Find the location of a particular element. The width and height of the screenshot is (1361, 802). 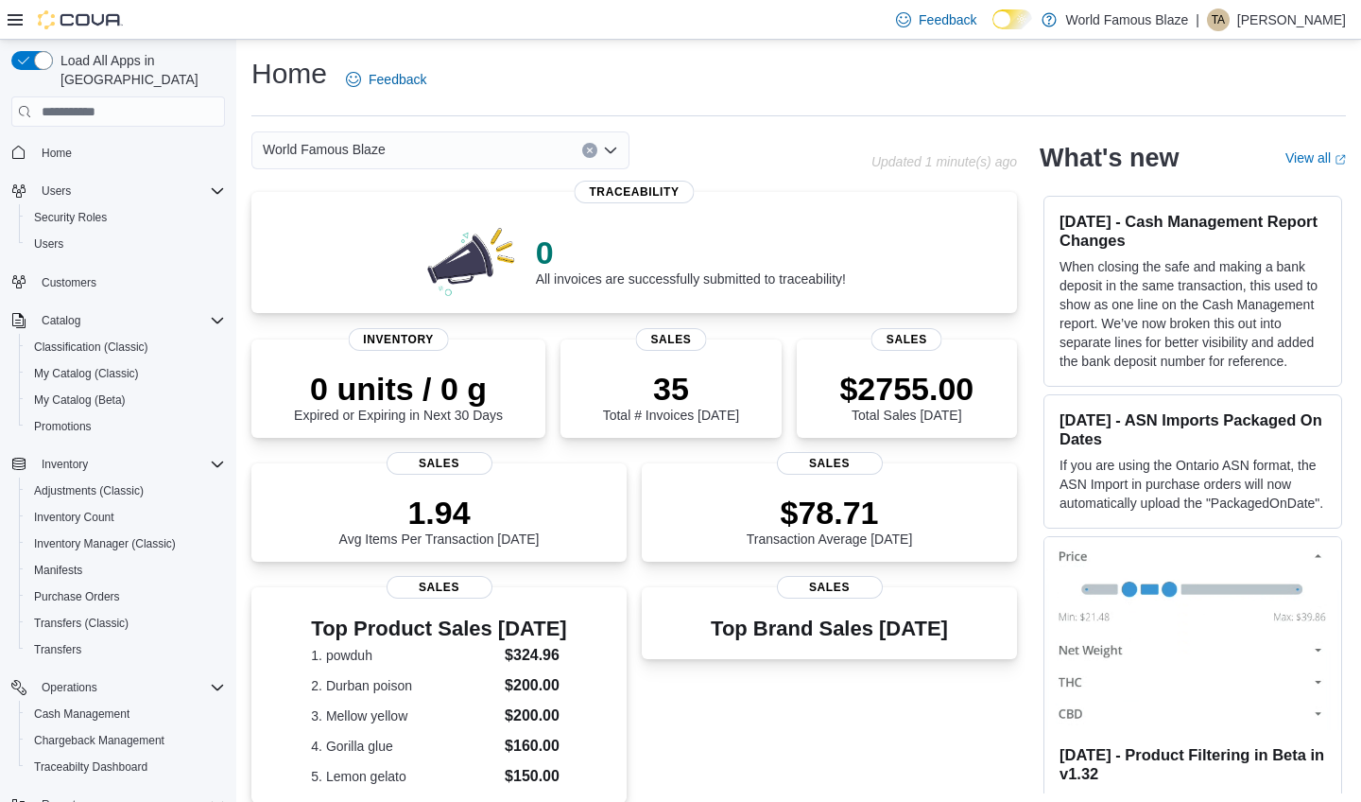

button: Operations is located at coordinates (69, 687).